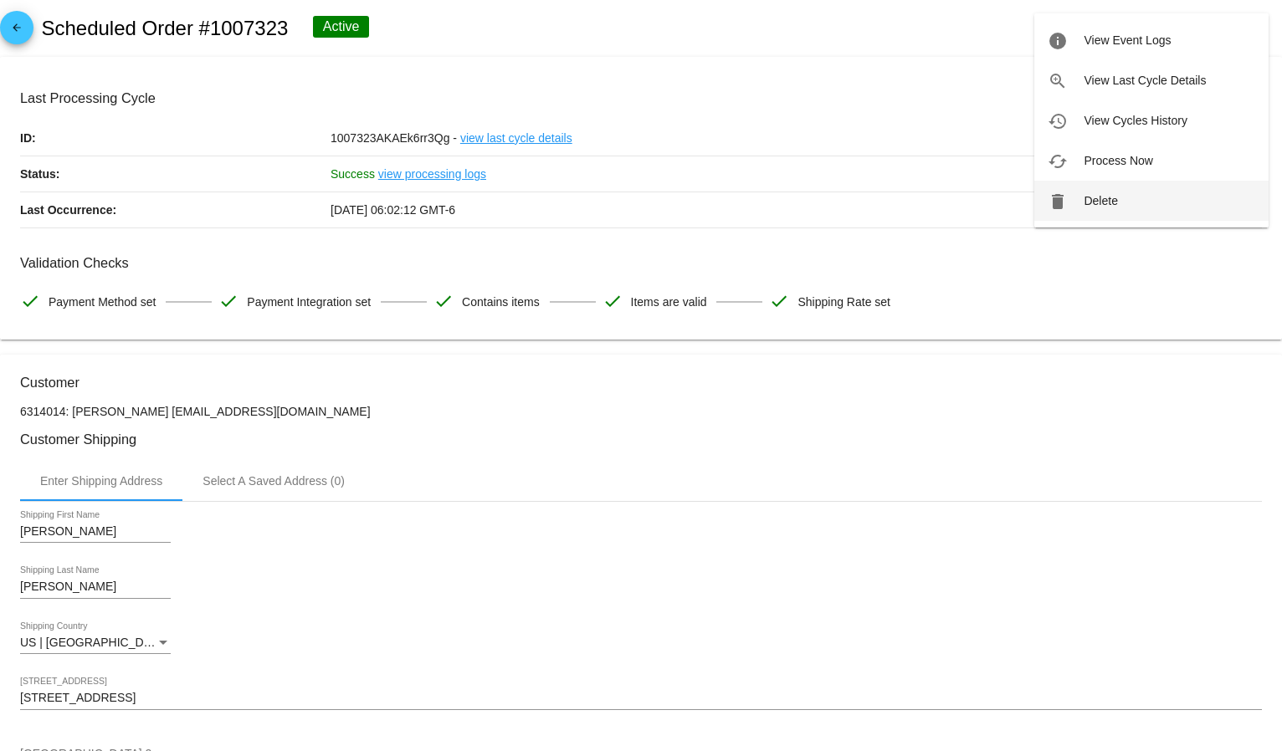  Describe the element at coordinates (1057, 81) in the screenshot. I see `mat-icon: zoom_in` at that location.